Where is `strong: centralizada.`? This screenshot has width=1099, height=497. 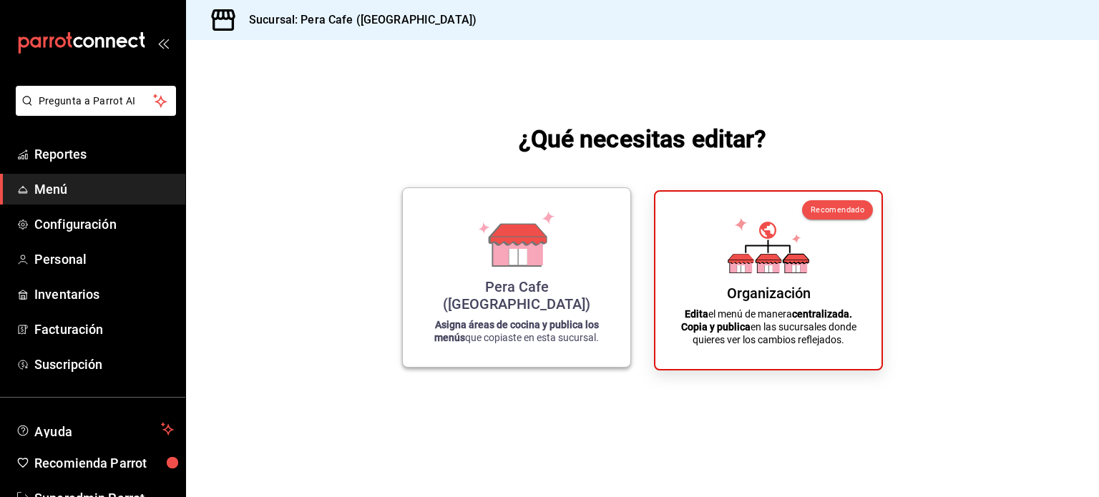
strong: centralizada. is located at coordinates (822, 314).